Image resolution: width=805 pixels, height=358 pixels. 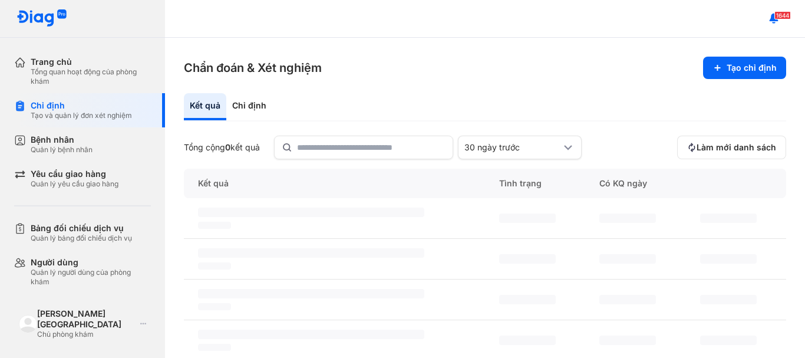 I want to click on div: Tạo và quản lý đơn xét nghiệm, so click(x=81, y=116).